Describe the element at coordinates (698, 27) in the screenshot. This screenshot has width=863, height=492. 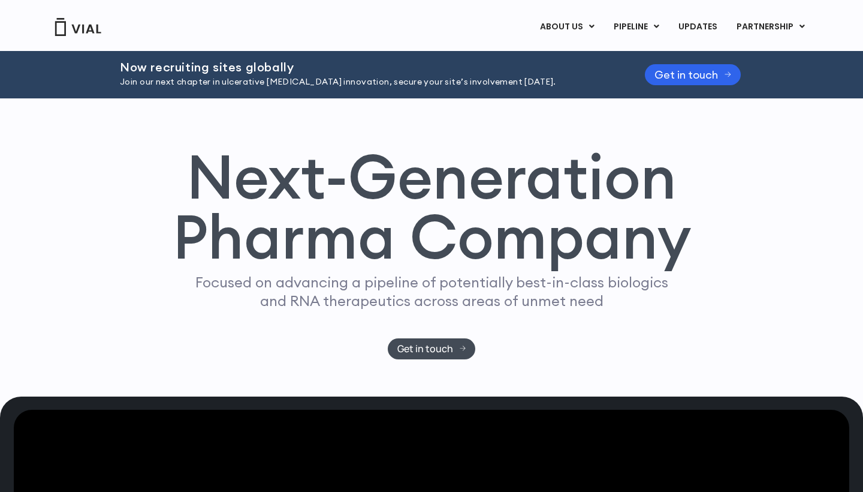
I see `a: UPDATES` at that location.